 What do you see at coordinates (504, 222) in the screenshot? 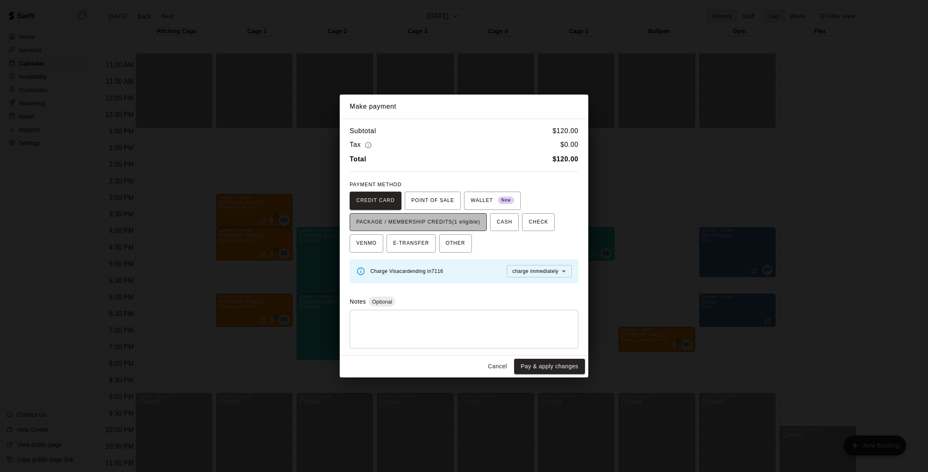
I see `button: CASH` at bounding box center [504, 222].